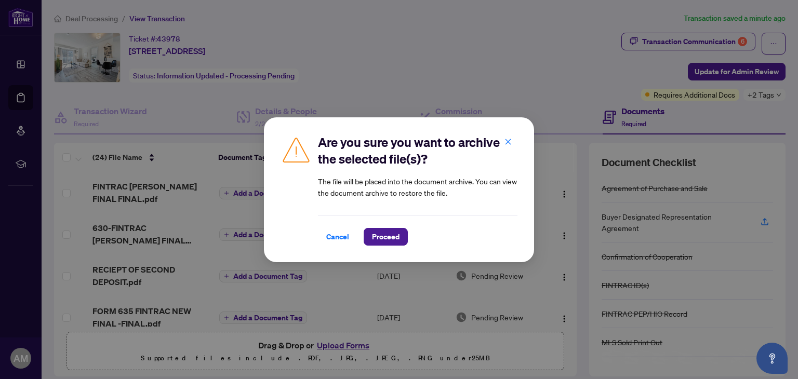 The image size is (798, 379). I want to click on span: Proceed, so click(386, 237).